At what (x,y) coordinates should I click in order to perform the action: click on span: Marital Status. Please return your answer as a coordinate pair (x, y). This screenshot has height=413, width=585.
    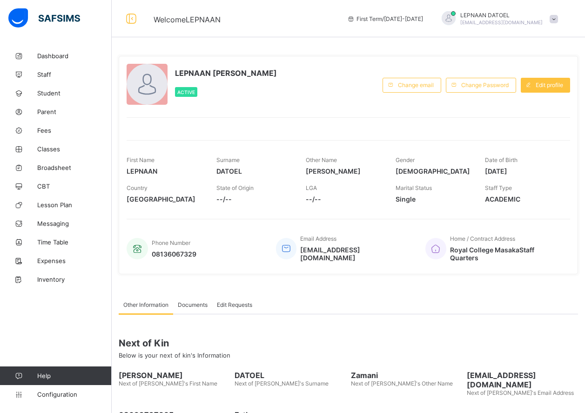
    Looking at the image, I should click on (414, 188).